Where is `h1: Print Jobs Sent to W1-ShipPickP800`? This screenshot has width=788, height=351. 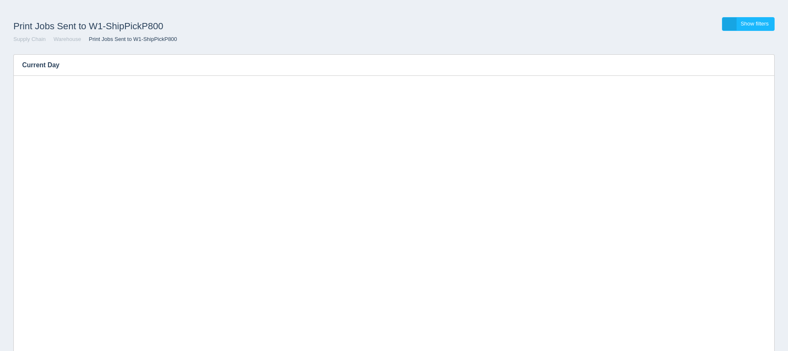
h1: Print Jobs Sent to W1-ShipPickP800 is located at coordinates (203, 26).